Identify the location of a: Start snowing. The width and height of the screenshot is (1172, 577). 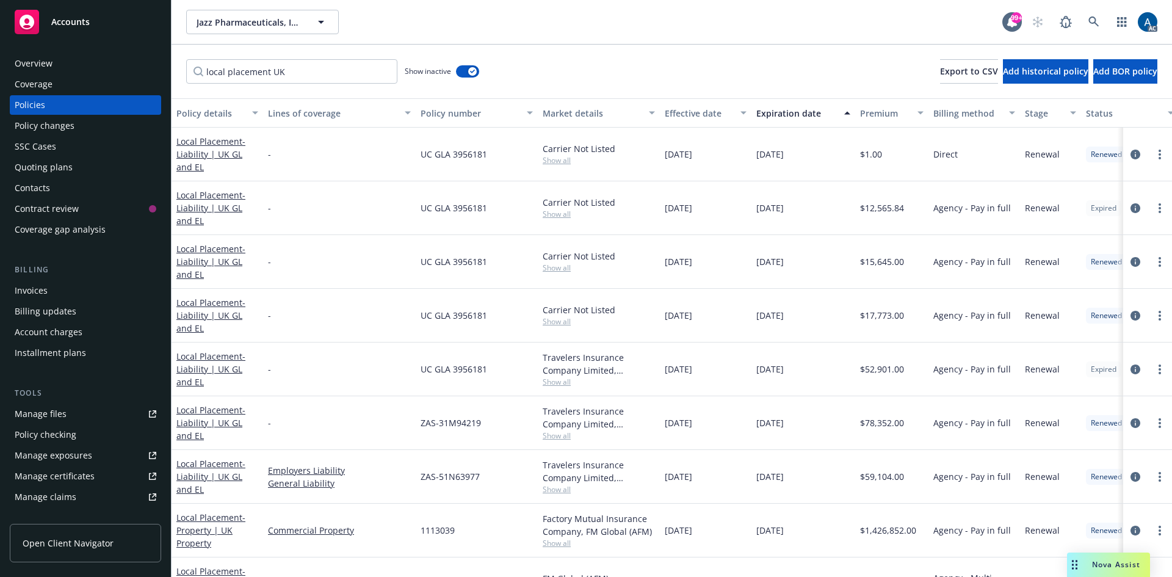
(1038, 22).